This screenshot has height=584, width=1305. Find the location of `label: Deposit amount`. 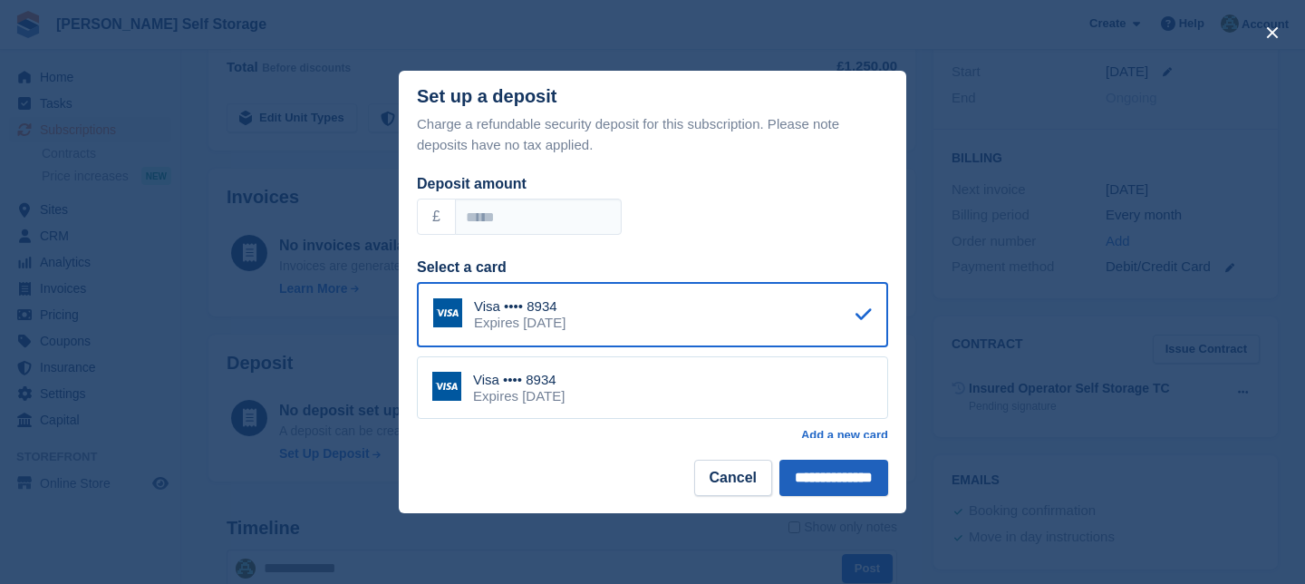

label: Deposit amount is located at coordinates (471, 183).